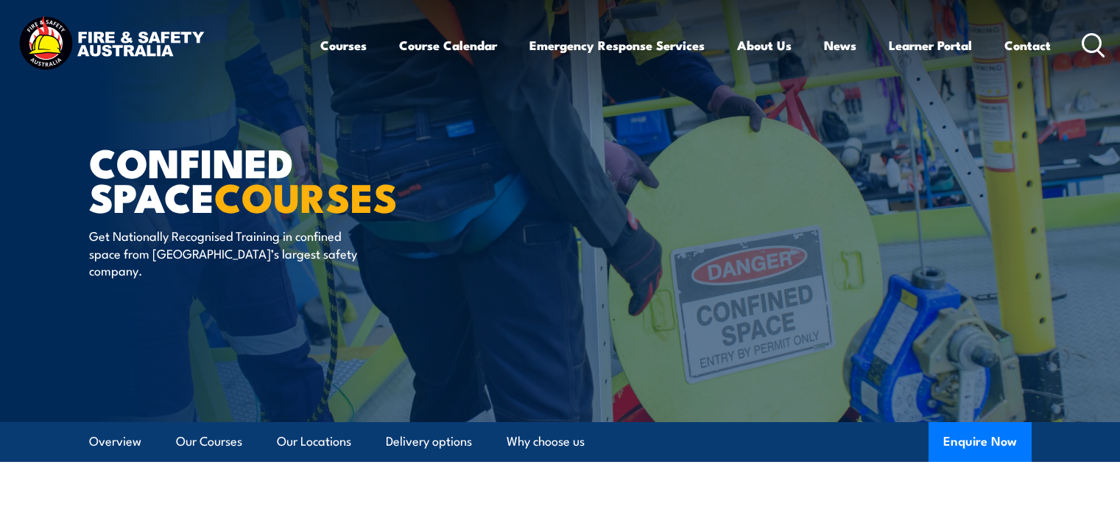  Describe the element at coordinates (980, 442) in the screenshot. I see `button: Enquire Now` at that location.